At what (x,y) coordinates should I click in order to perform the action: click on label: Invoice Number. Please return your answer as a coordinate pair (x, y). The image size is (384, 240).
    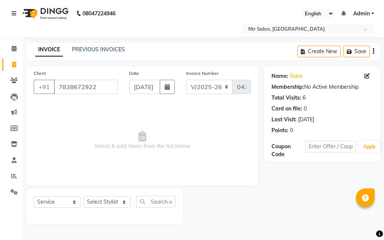
    Looking at the image, I should click on (202, 73).